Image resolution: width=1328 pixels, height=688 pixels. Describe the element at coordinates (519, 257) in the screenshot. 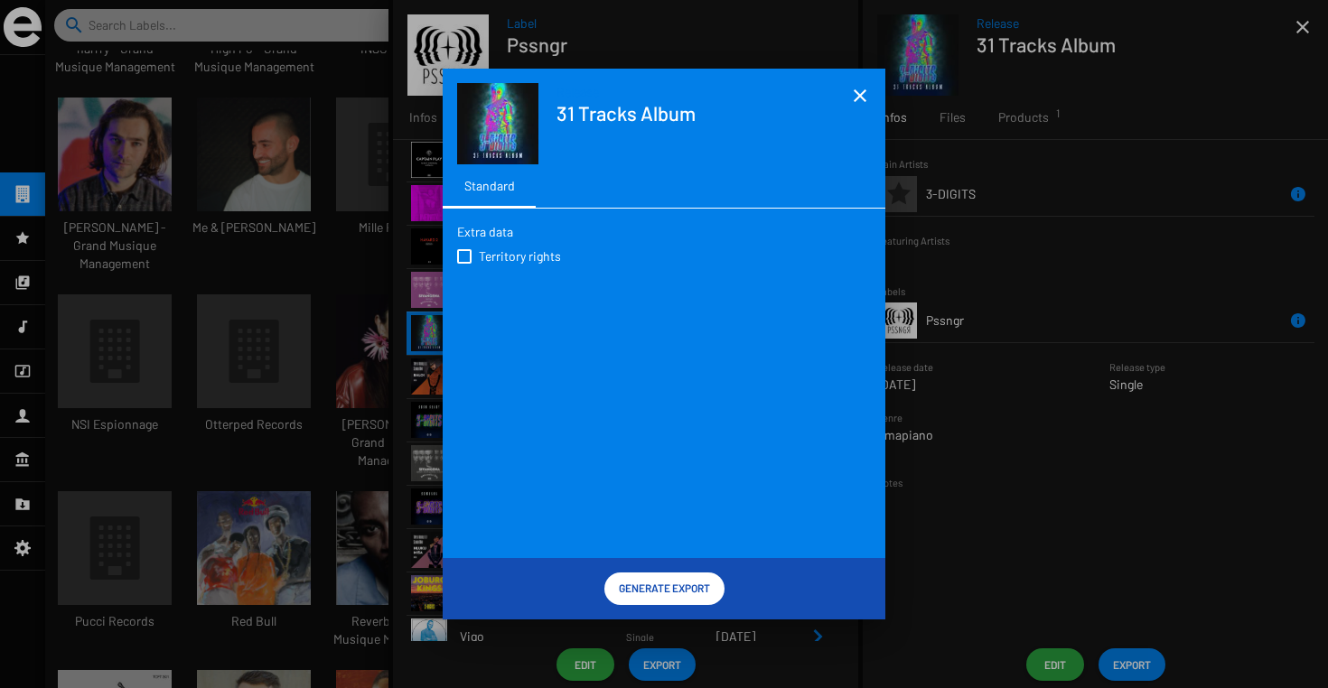

I see `span: Territory rights` at that location.